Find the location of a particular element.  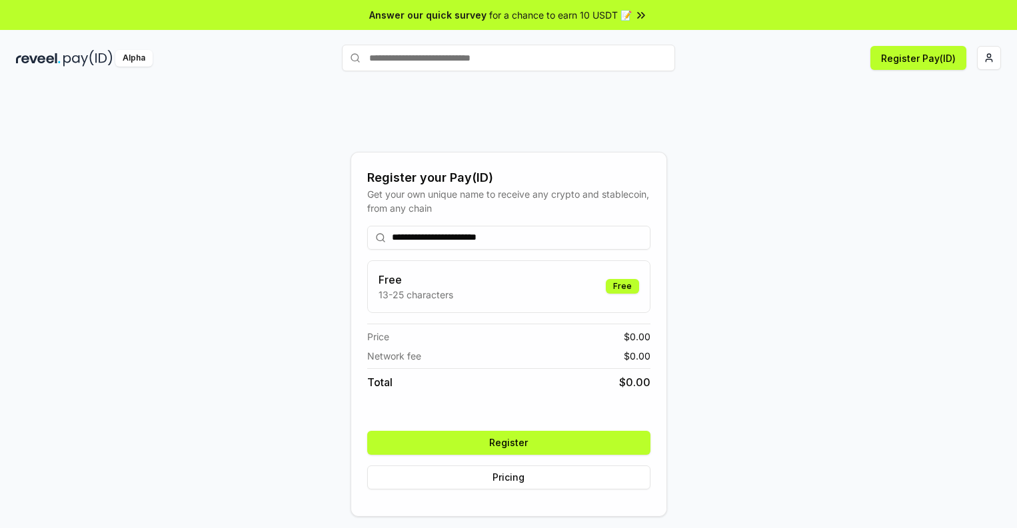

div: Register your Pay(ID) is located at coordinates (508, 178).